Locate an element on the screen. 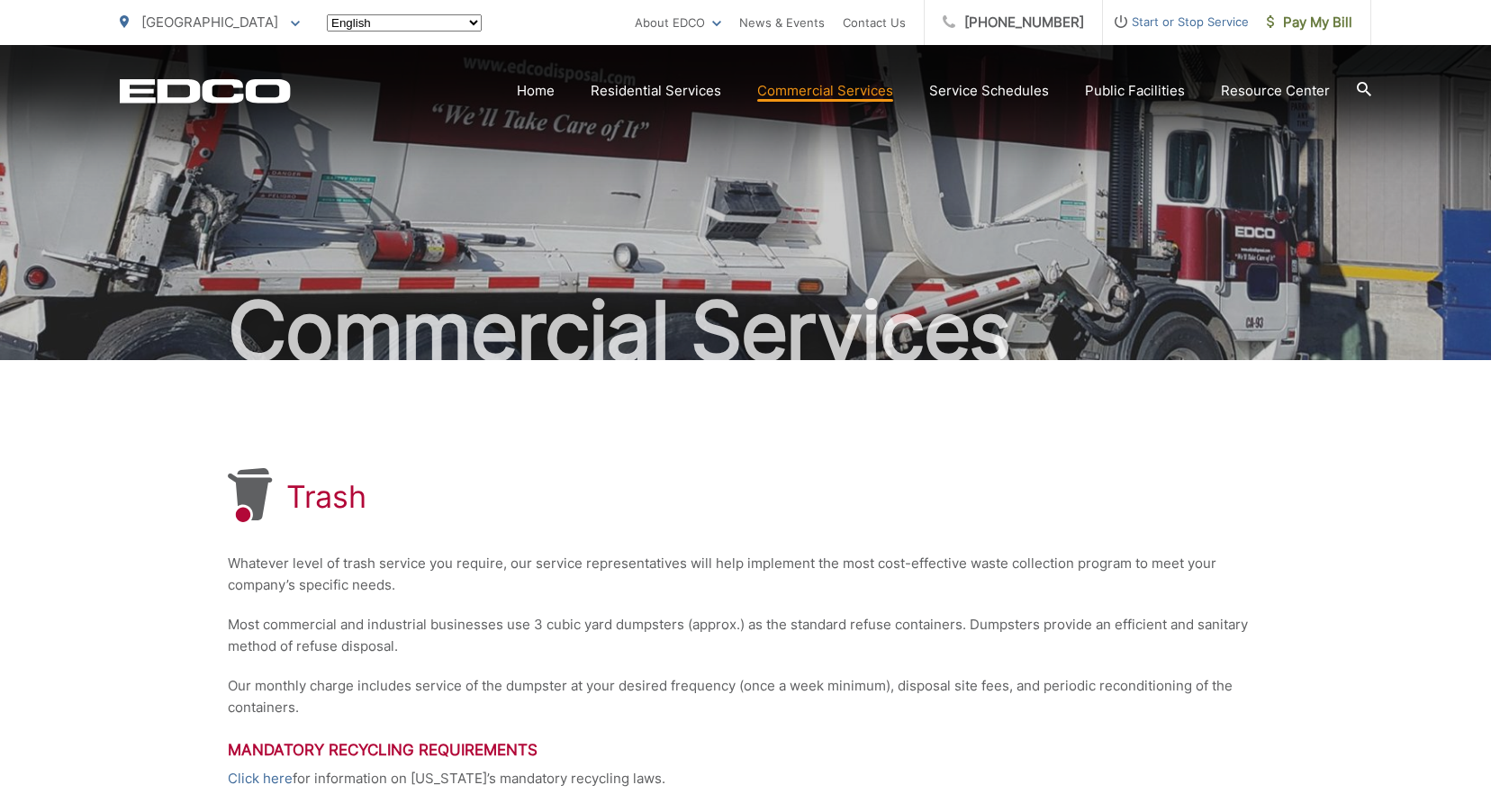 The width and height of the screenshot is (1491, 812). p: Our monthly charge includes service of the dumpster at your desired frequency (once a week minimu... is located at coordinates (745, 696).